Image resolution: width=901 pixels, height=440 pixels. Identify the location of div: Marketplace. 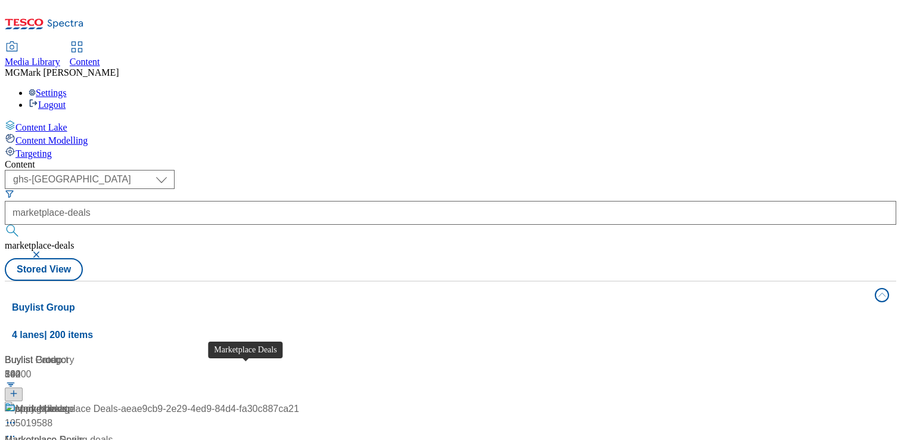
(41, 409).